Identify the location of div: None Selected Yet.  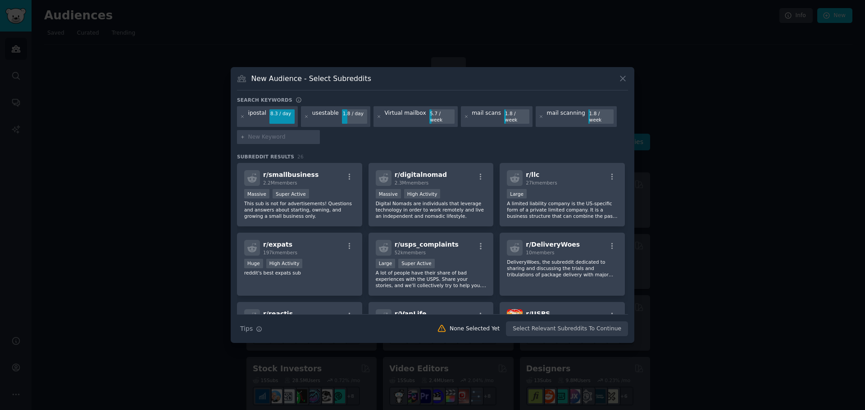
(474, 329).